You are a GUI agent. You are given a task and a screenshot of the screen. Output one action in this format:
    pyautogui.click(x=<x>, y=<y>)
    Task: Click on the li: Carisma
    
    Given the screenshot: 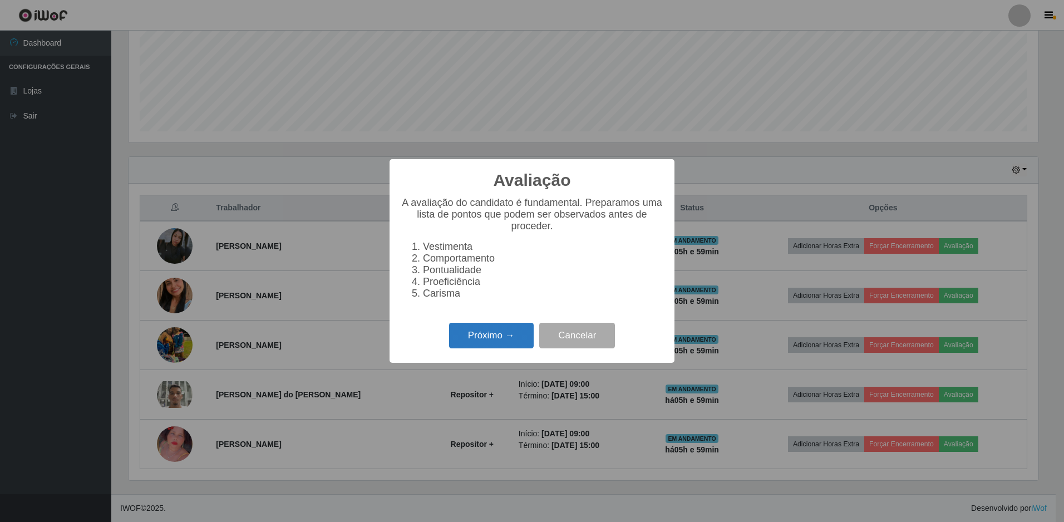 What is the action you would take?
    pyautogui.click(x=543, y=293)
    